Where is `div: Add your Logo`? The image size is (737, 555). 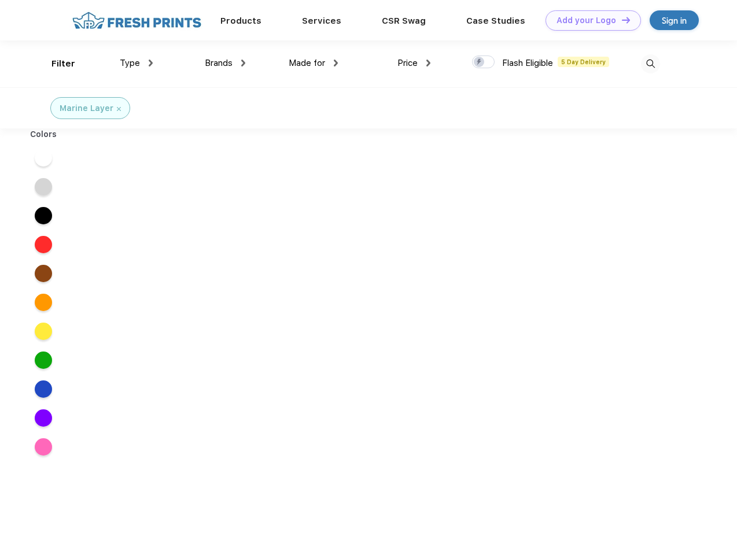 div: Add your Logo is located at coordinates (586, 20).